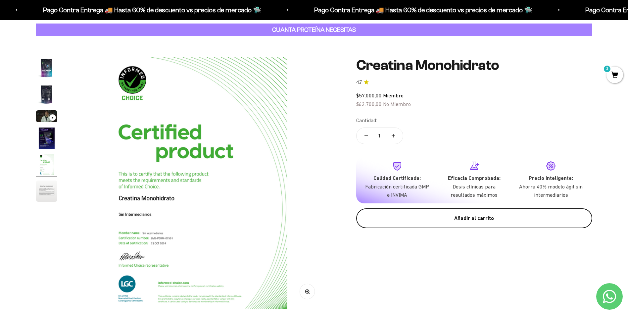 The height and width of the screenshot is (316, 628). I want to click on strong: Precio Inteligente:, so click(551, 178).